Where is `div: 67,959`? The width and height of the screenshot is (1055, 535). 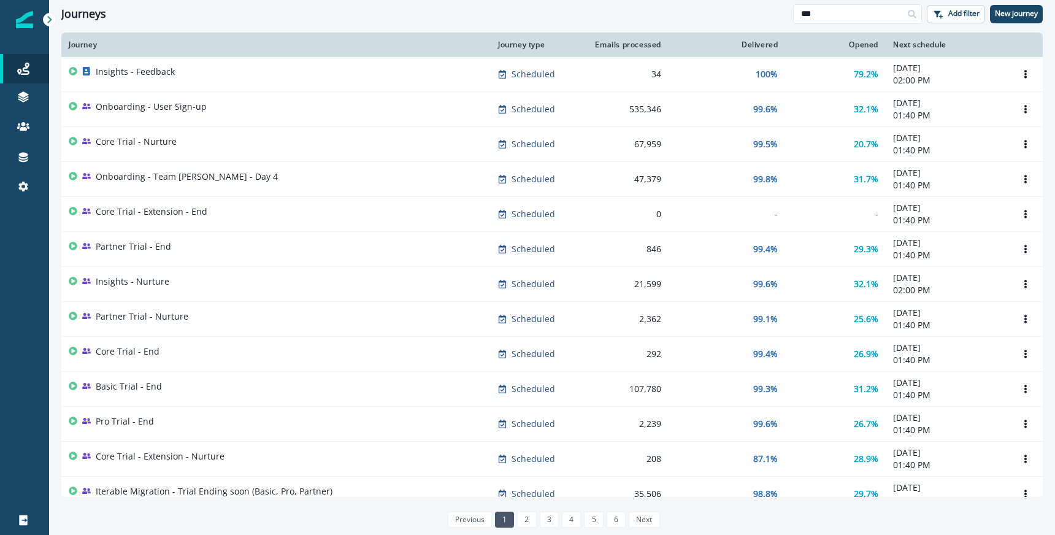 div: 67,959 is located at coordinates (626, 144).